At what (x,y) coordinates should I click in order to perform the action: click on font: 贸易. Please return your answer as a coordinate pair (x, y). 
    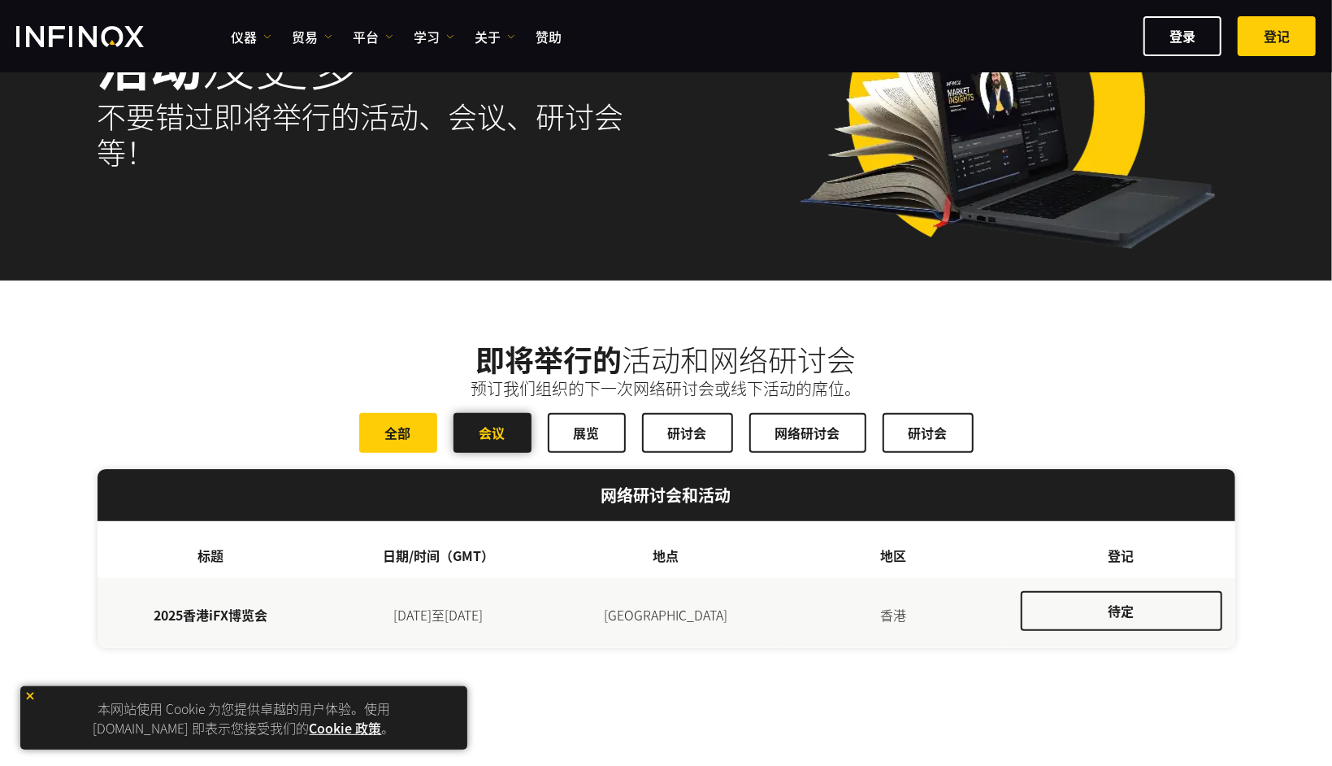
    Looking at the image, I should click on (305, 37).